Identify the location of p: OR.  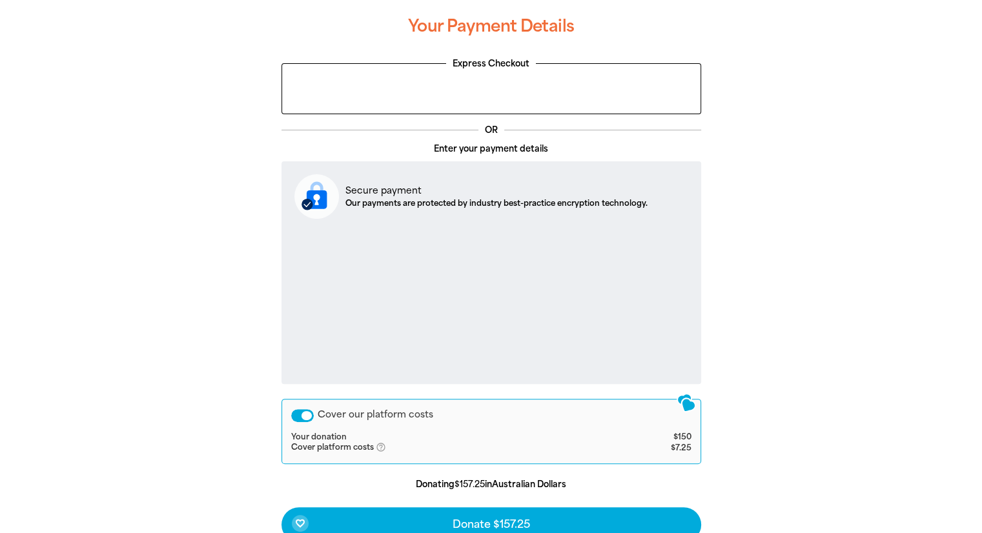
(492, 130).